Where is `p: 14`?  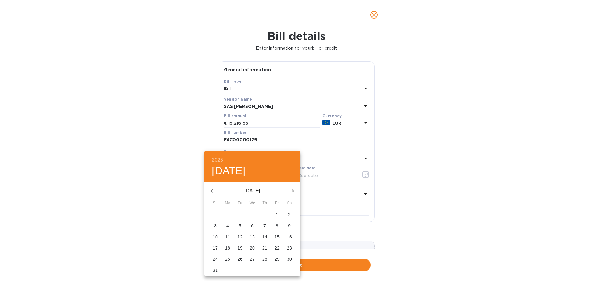 p: 14 is located at coordinates (265, 237).